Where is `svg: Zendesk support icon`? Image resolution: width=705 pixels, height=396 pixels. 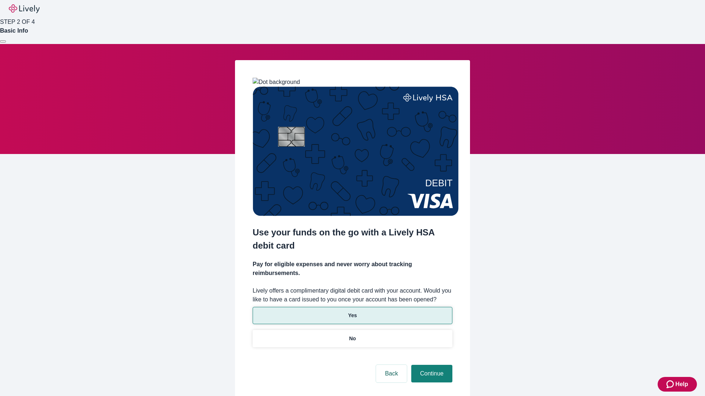
svg: Zendesk support icon is located at coordinates (671, 385).